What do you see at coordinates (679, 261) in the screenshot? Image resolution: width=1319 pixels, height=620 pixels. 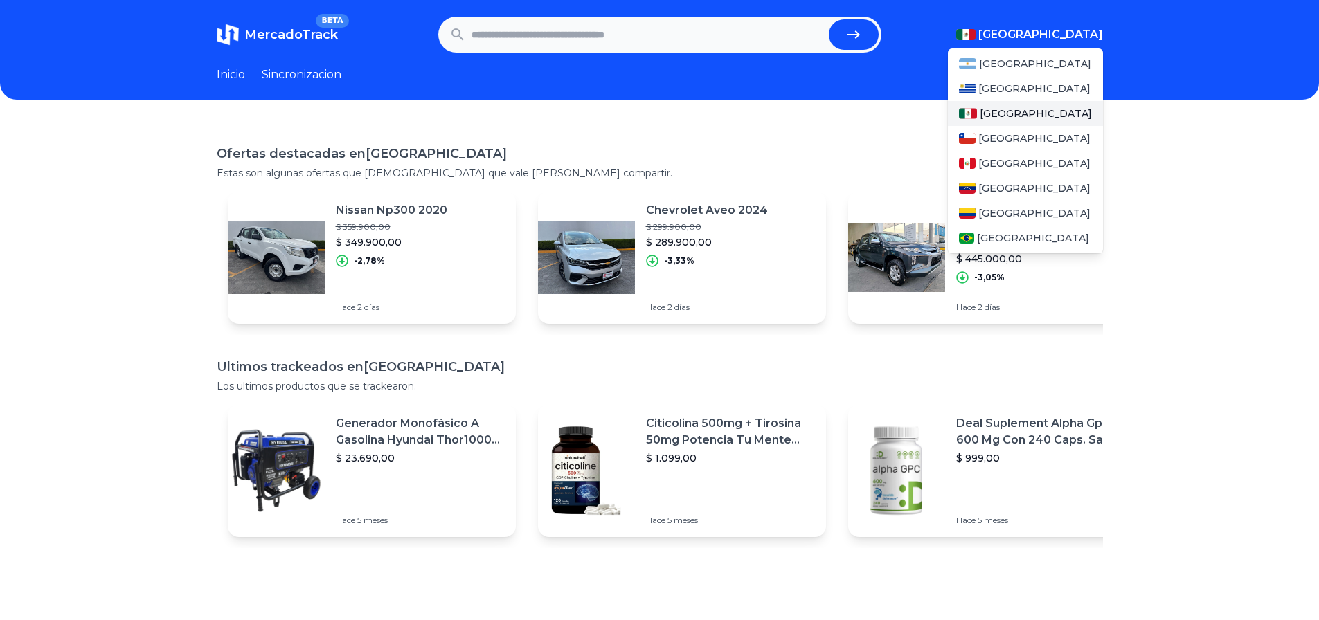 I see `p: -3,33%` at bounding box center [679, 261].